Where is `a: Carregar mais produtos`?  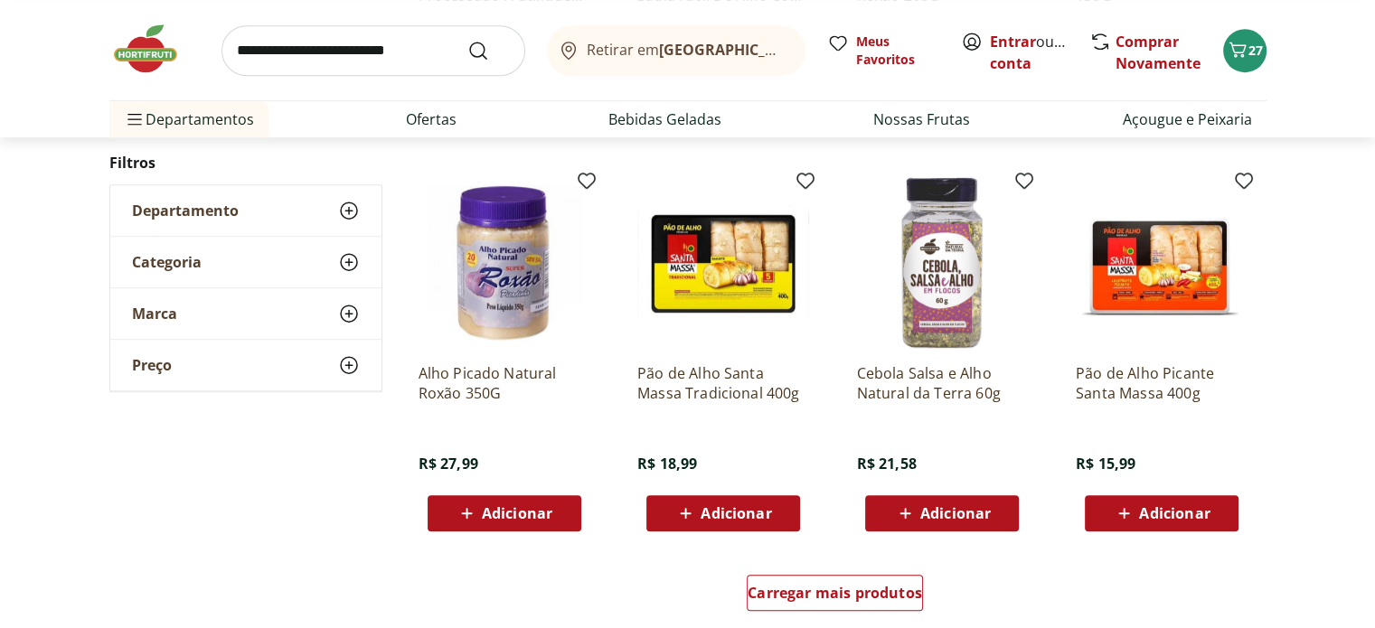
a: Carregar mais produtos is located at coordinates (834, 597).